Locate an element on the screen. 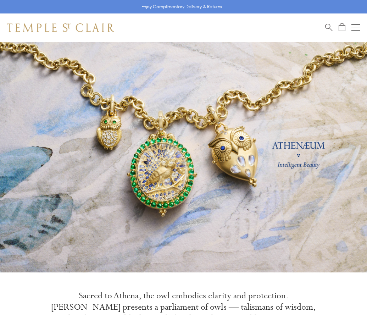  img: Temple St. Clair is located at coordinates (61, 28).